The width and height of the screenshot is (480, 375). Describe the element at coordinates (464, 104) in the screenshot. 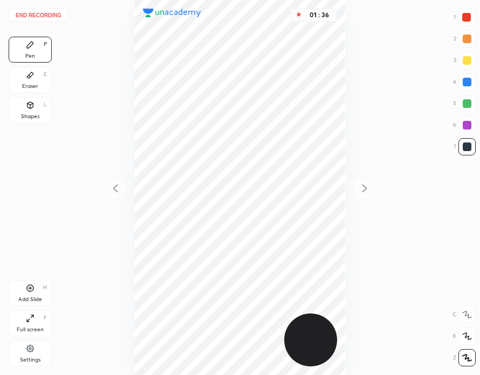

I see `div: 5` at that location.